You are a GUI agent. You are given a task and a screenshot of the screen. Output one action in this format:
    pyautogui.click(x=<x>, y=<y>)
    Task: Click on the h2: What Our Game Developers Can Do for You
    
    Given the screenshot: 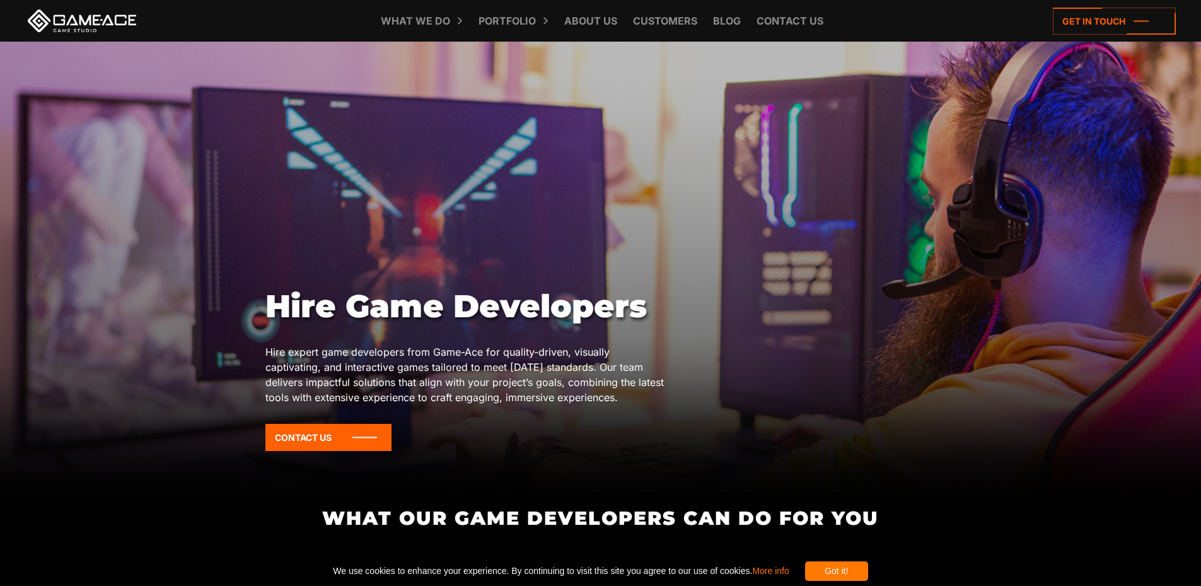 What is the action you would take?
    pyautogui.click(x=600, y=517)
    